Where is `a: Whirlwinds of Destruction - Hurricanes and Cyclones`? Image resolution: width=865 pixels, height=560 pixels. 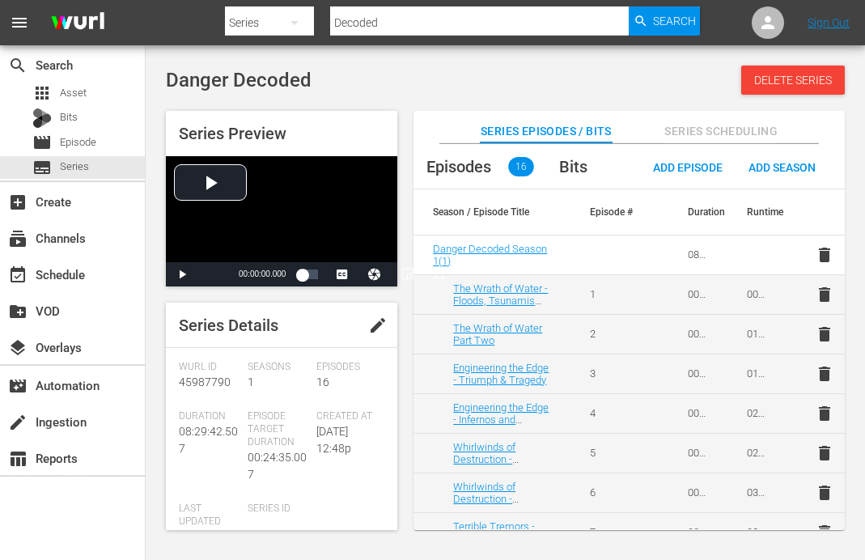 a: Whirlwinds of Destruction - Hurricanes and Cyclones is located at coordinates (488, 465).